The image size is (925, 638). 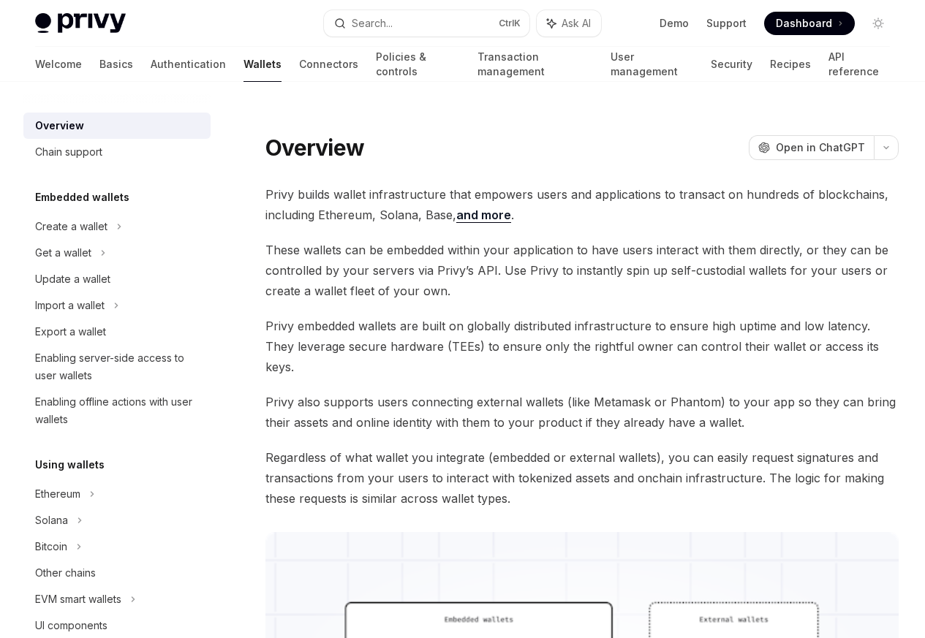 What do you see at coordinates (69, 152) in the screenshot?
I see `div: Chain support` at bounding box center [69, 152].